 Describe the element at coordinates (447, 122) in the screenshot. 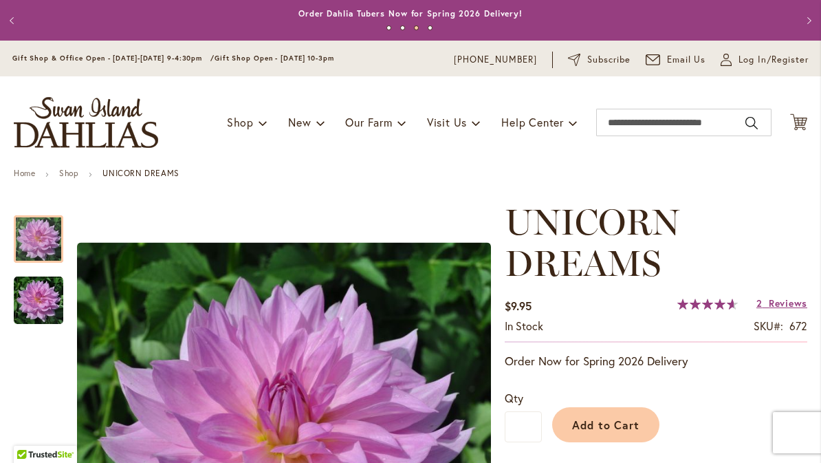

I see `span: Visit Us` at that location.